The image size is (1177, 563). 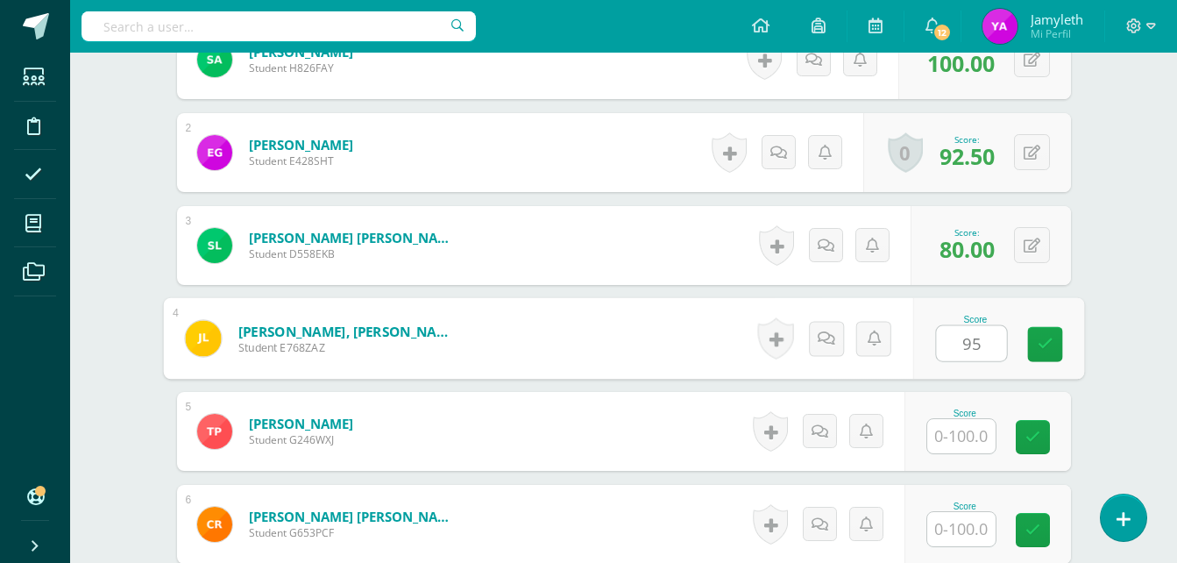 What do you see at coordinates (215, 431) in the screenshot?
I see `img: 0594caa4434535260262e35f2dd21e70.png` at bounding box center [215, 431].